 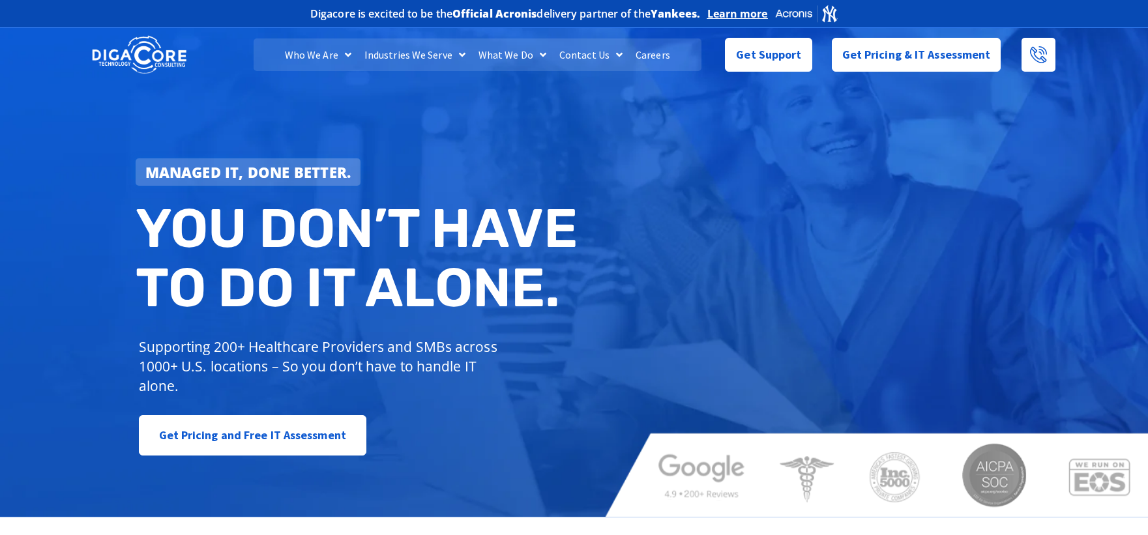 I want to click on span: Learn more, so click(x=737, y=14).